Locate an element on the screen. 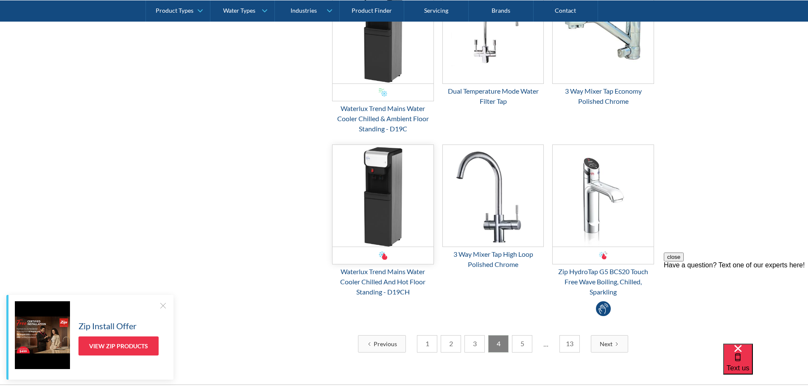 The width and height of the screenshot is (808, 386). div: Waterlux Trend Mains Water Cooler Chilled & Ambient Floor Standing - D19C is located at coordinates (383, 119).